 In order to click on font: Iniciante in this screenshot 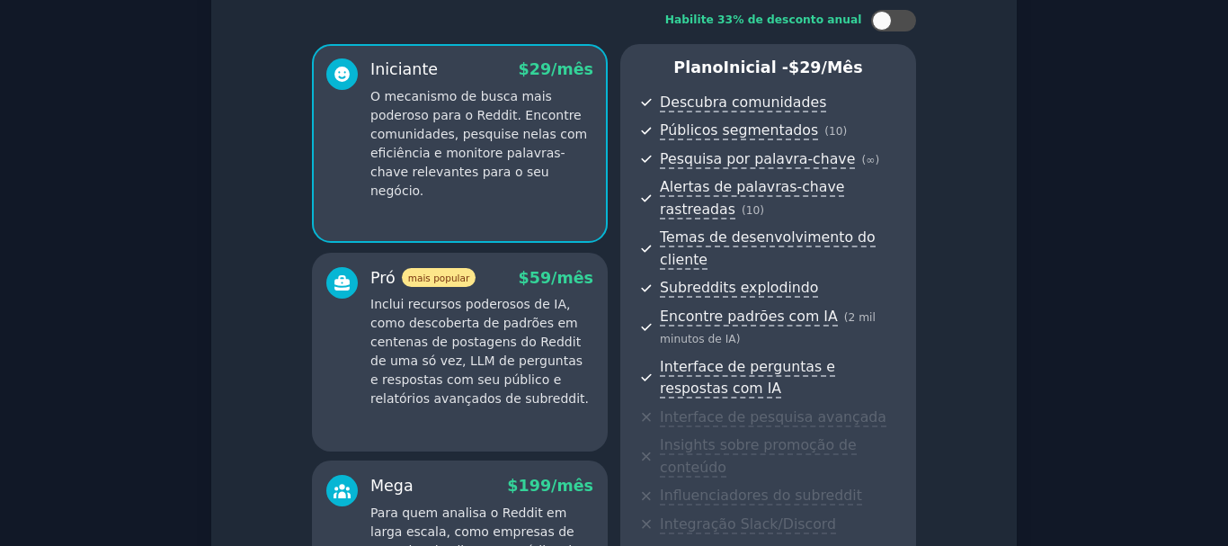, I will do `click(404, 69)`.